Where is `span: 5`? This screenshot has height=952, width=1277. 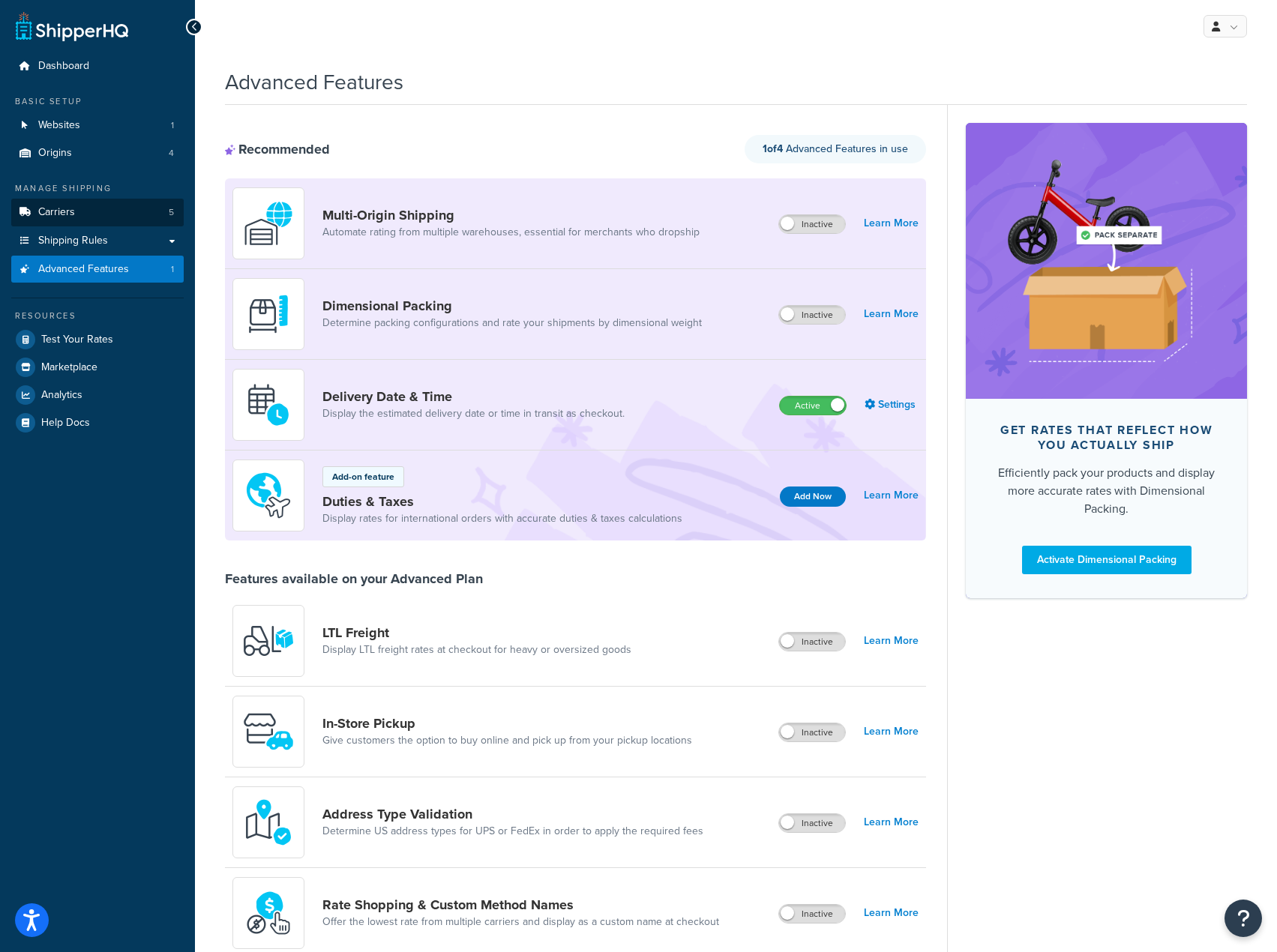 span: 5 is located at coordinates (171, 212).